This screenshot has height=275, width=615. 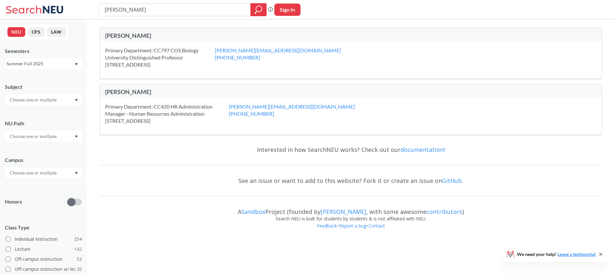 I want to click on a: Contact, so click(x=377, y=226).